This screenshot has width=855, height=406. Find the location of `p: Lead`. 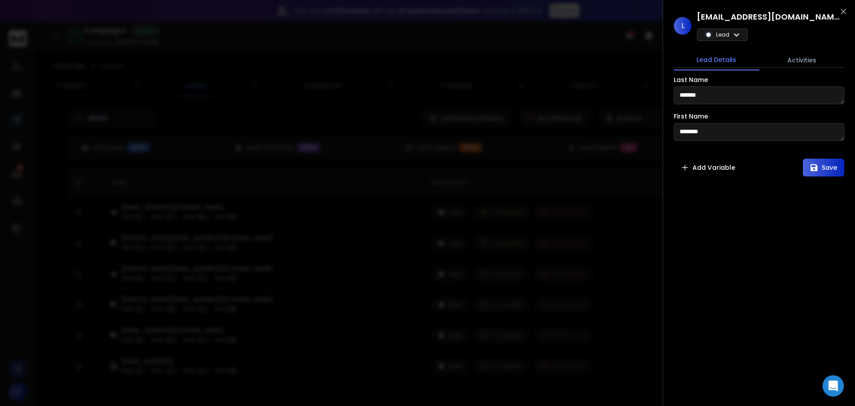

p: Lead is located at coordinates (723, 35).